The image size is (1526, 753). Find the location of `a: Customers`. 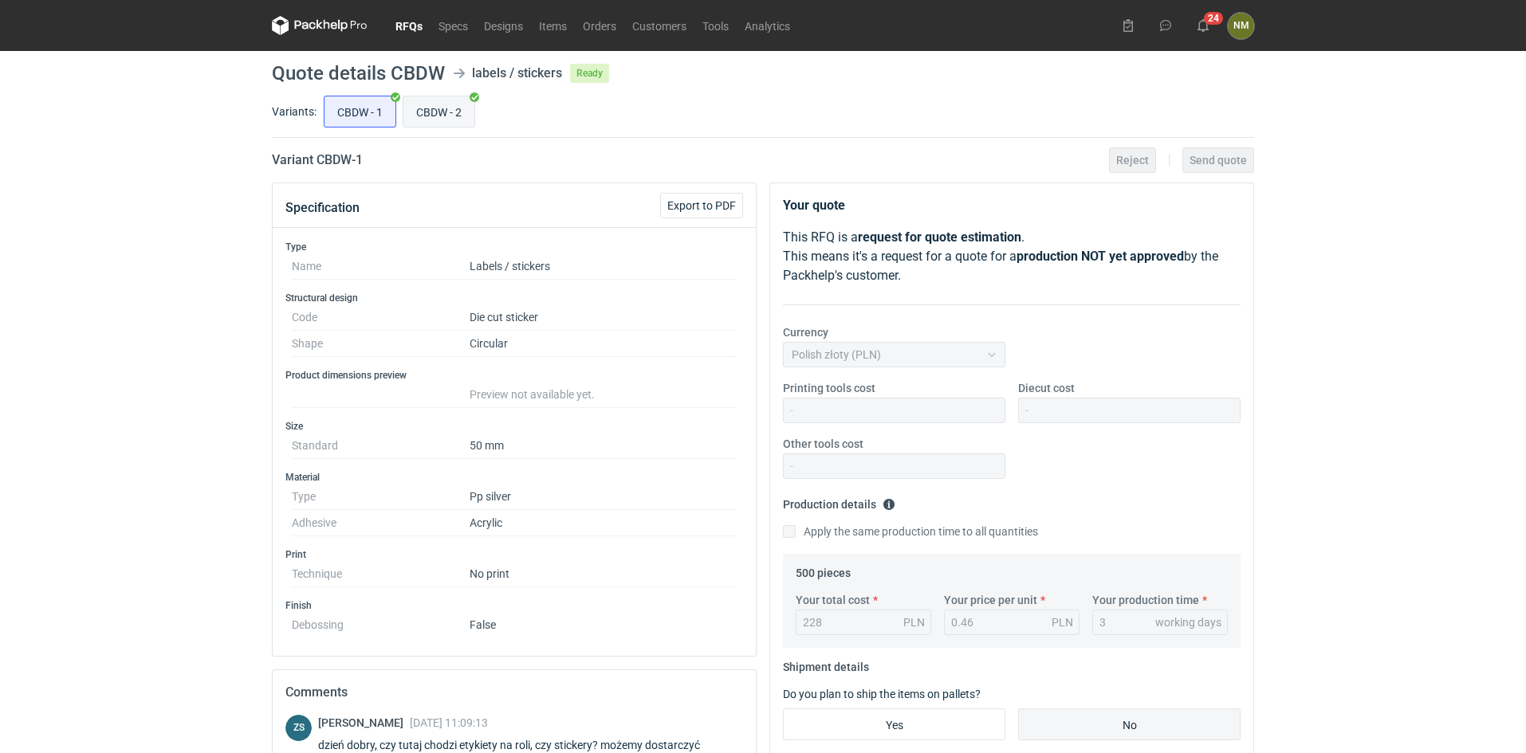

a: Customers is located at coordinates (659, 26).